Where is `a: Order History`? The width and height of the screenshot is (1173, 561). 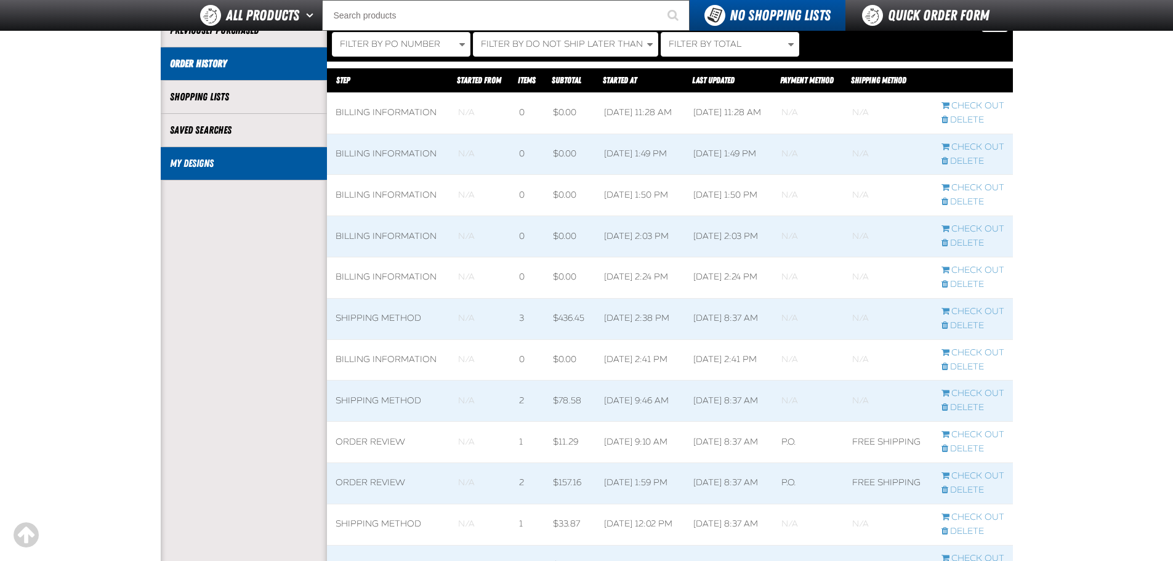
a: Order History is located at coordinates (244, 63).